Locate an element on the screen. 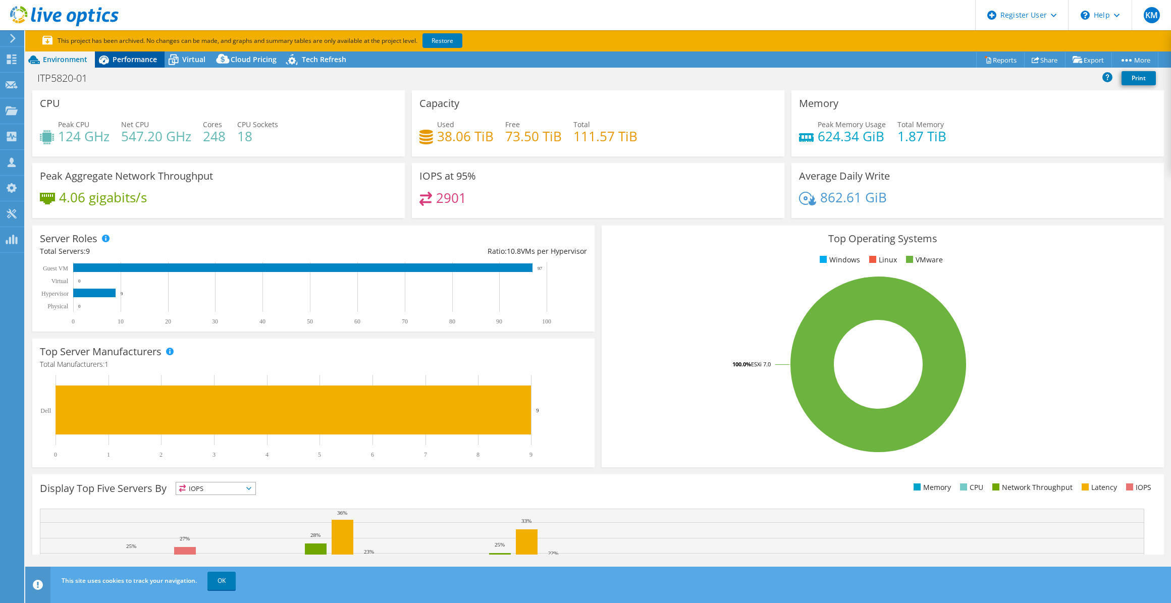 This screenshot has width=1171, height=603. li: Windows is located at coordinates (839, 260).